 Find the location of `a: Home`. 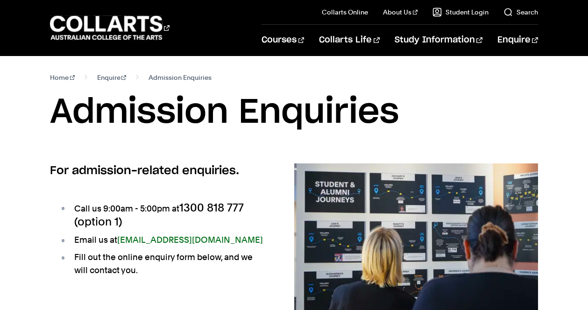

a: Home is located at coordinates (62, 78).